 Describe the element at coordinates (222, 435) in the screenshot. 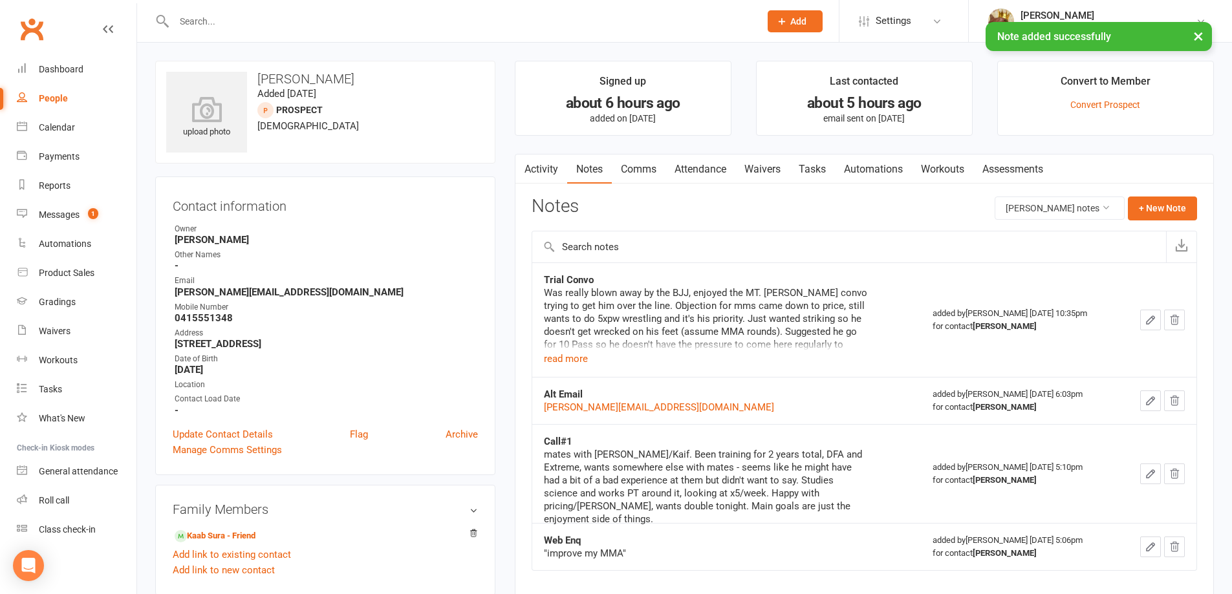

I see `a: Update Contact Details` at that location.